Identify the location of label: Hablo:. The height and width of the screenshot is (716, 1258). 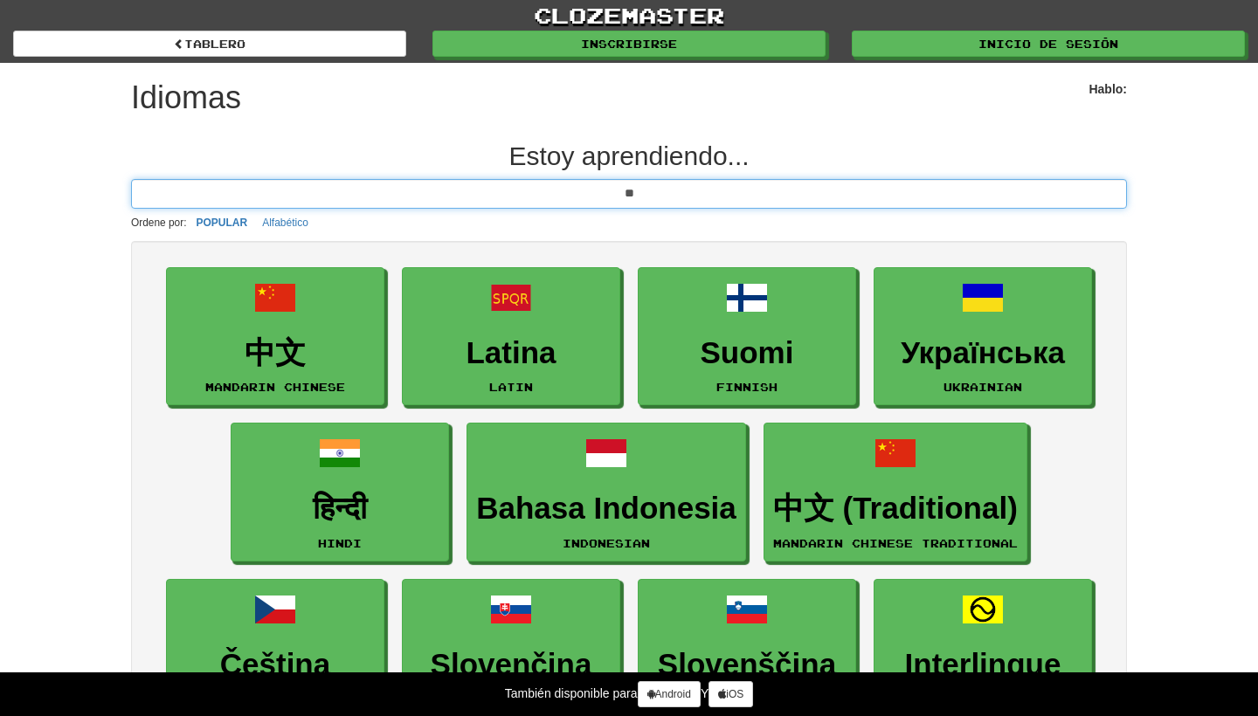
(1108, 89).